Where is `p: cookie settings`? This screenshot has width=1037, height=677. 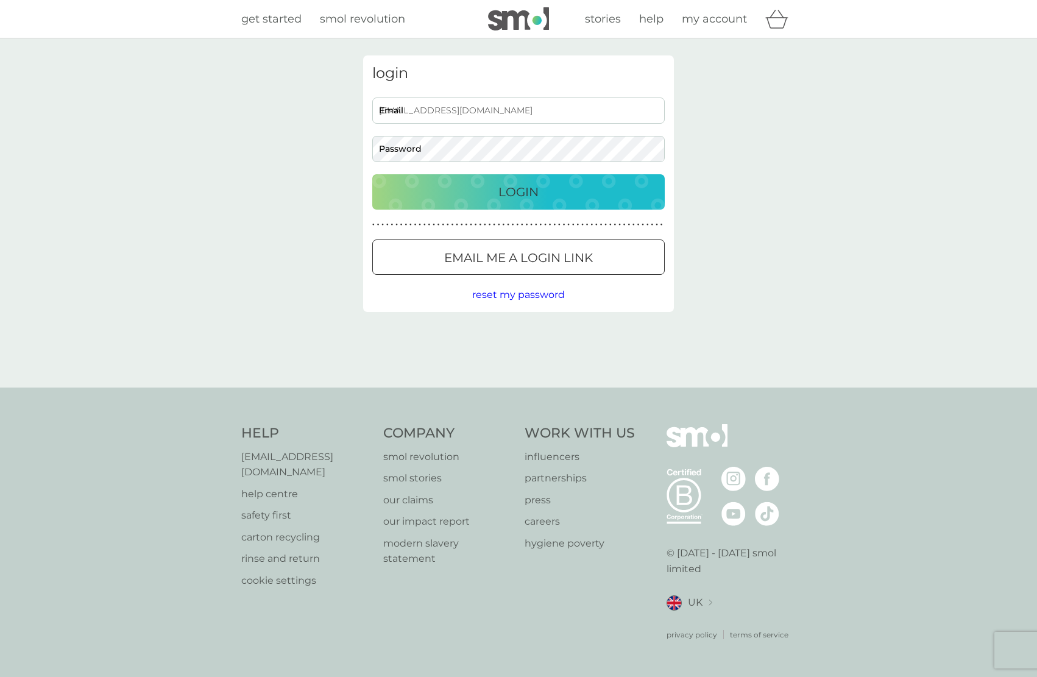
p: cookie settings is located at coordinates (306, 580).